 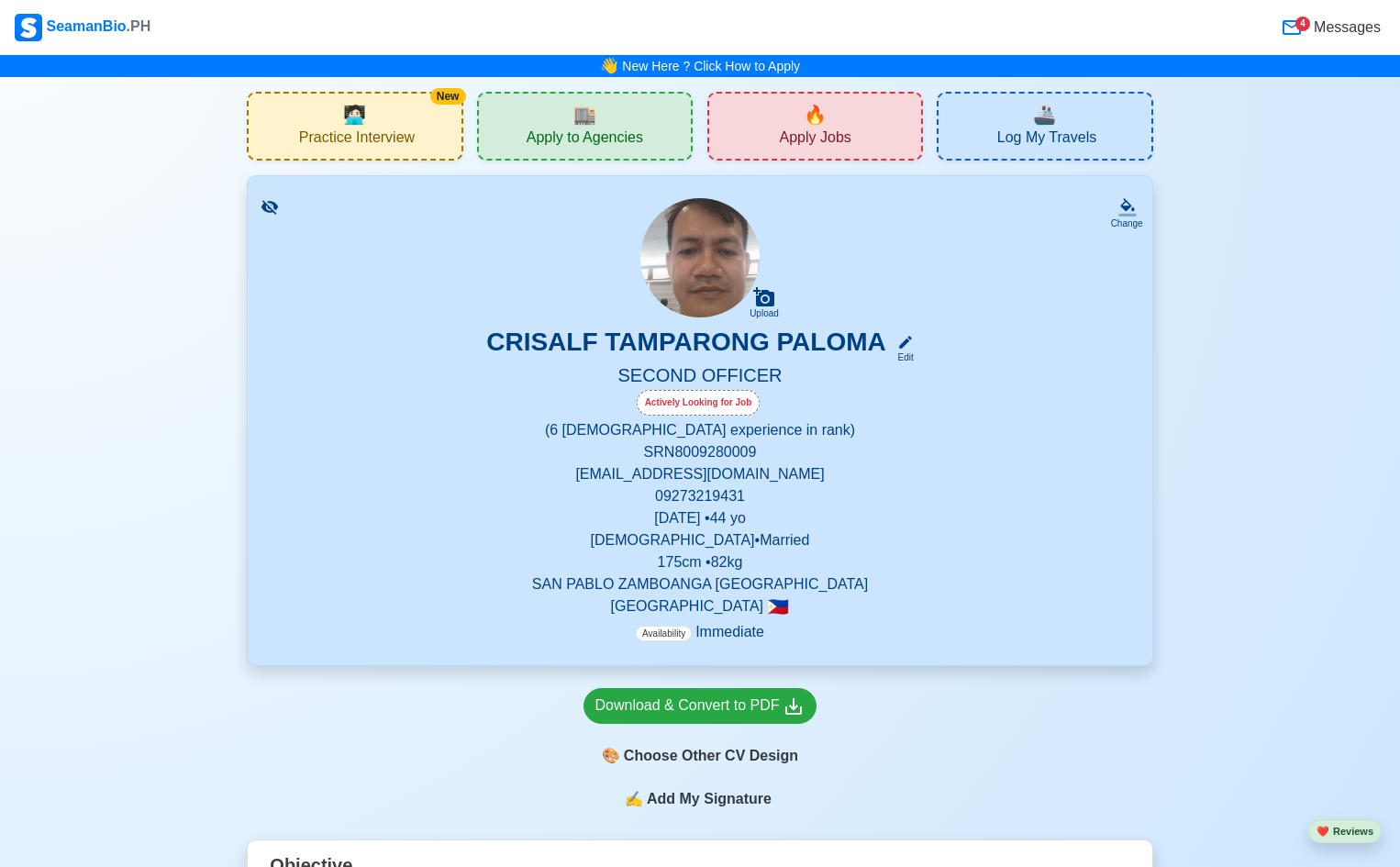 What do you see at coordinates (1323, 831) in the screenshot?
I see `span: heart` at bounding box center [1323, 831].